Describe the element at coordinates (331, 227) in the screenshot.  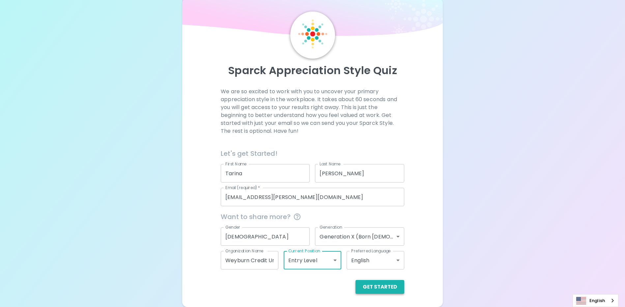
I see `label: Generation` at that location.